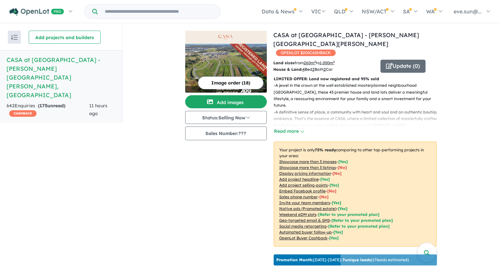 The image size is (499, 272). I want to click on button: Read more, so click(289, 131).